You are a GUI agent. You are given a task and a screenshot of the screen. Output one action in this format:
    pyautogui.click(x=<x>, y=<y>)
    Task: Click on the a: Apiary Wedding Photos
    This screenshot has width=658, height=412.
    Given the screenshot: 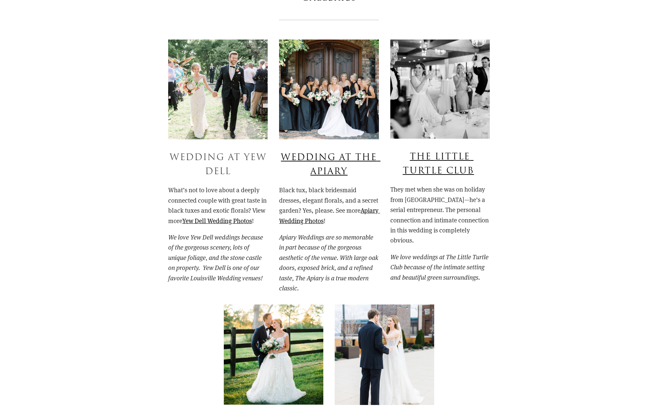 What is the action you would take?
    pyautogui.click(x=329, y=215)
    